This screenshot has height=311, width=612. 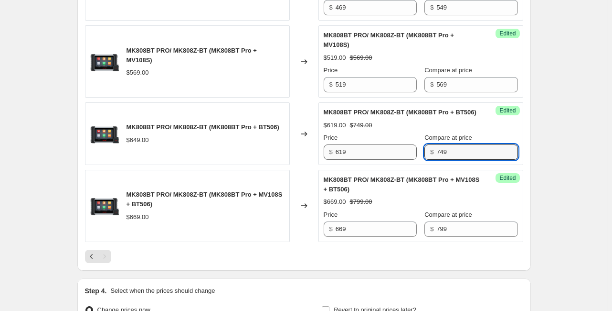 I want to click on div: $649.00, so click(x=138, y=140).